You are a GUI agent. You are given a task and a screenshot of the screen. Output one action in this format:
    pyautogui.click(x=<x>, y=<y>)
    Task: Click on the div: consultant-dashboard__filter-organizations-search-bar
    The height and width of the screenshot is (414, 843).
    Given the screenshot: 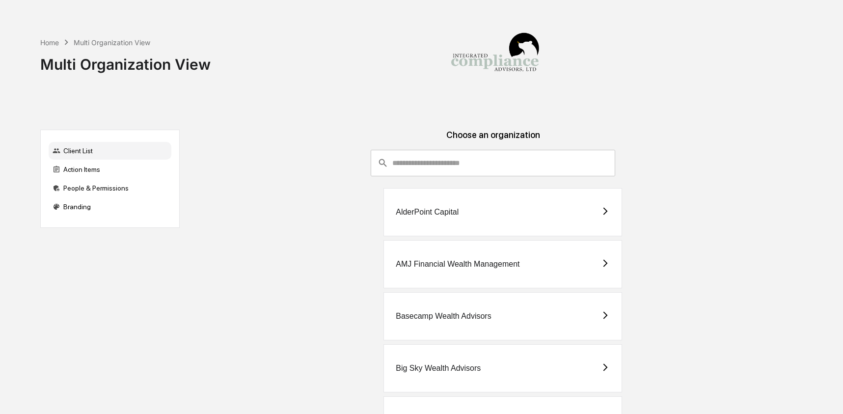 What is the action you would take?
    pyautogui.click(x=493, y=163)
    